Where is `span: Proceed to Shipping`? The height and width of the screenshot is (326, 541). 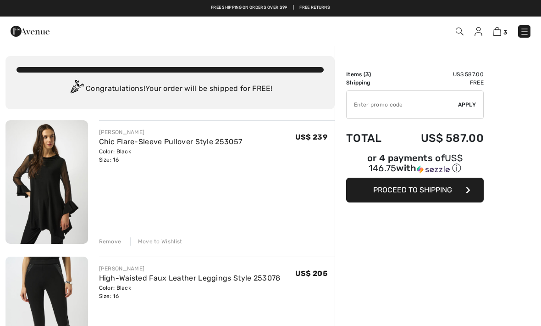
span: Proceed to Shipping is located at coordinates (413, 190).